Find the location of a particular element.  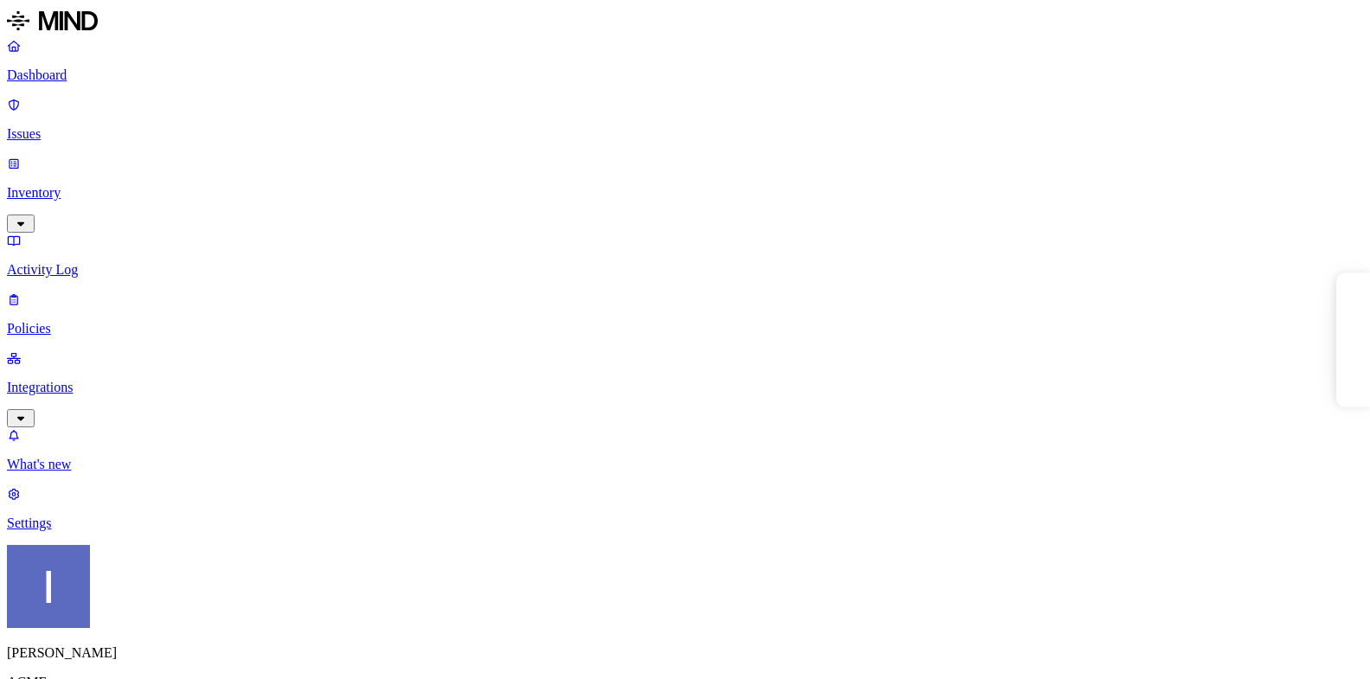

a: What's new is located at coordinates (685, 450).